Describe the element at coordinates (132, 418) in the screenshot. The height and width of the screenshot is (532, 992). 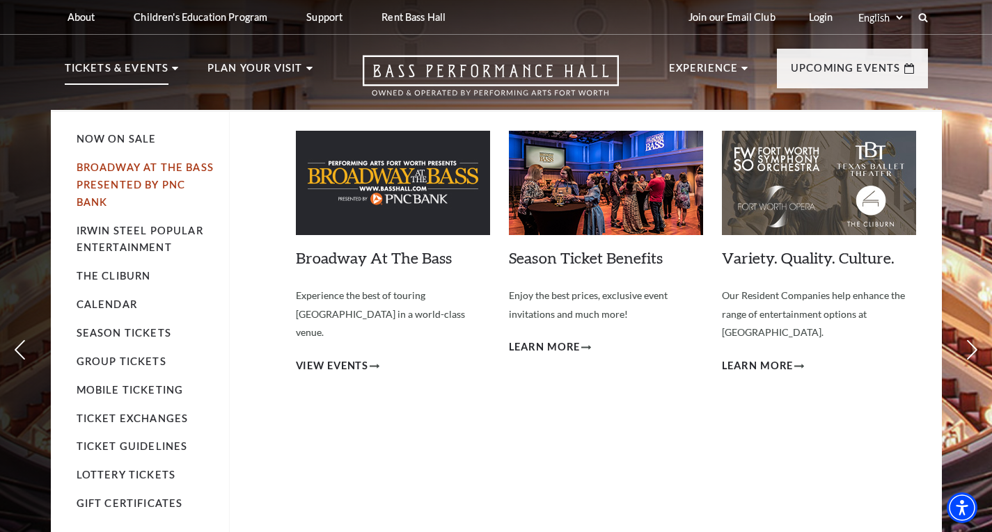
I see `a: Ticket Exchanges` at that location.